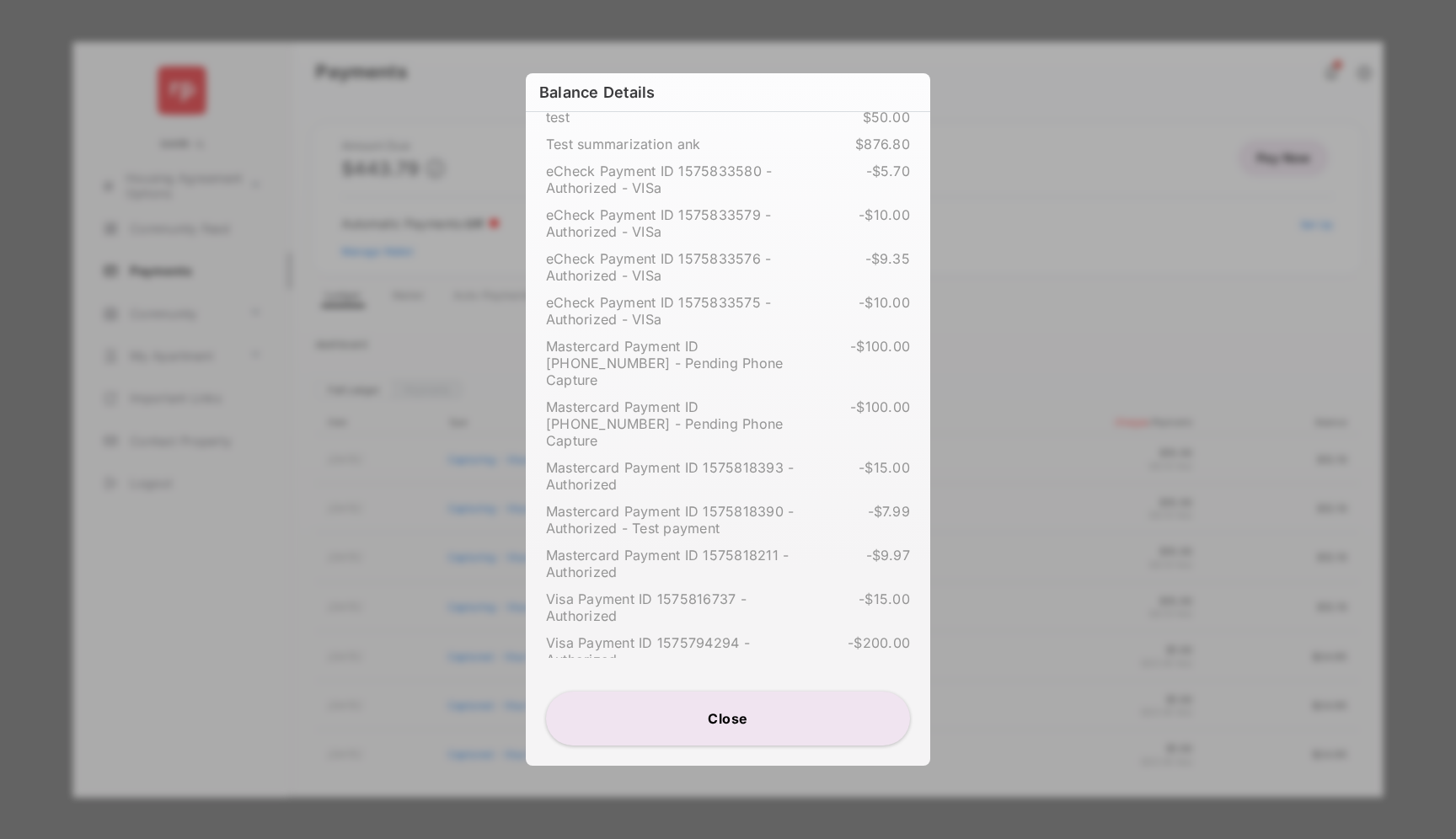  I want to click on span: -$9.35, so click(888, 267).